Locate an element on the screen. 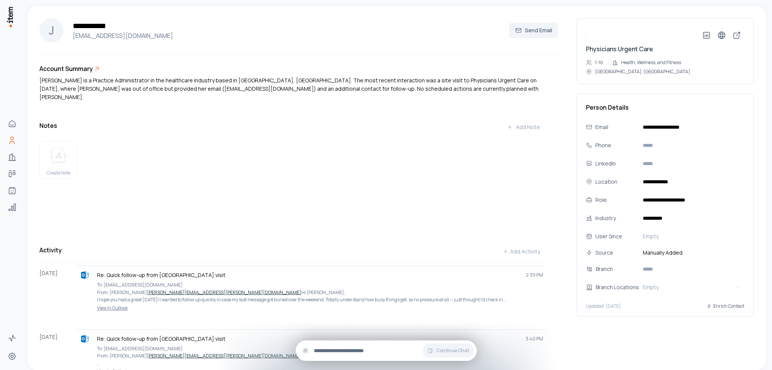  a: Deals is located at coordinates (12, 174).